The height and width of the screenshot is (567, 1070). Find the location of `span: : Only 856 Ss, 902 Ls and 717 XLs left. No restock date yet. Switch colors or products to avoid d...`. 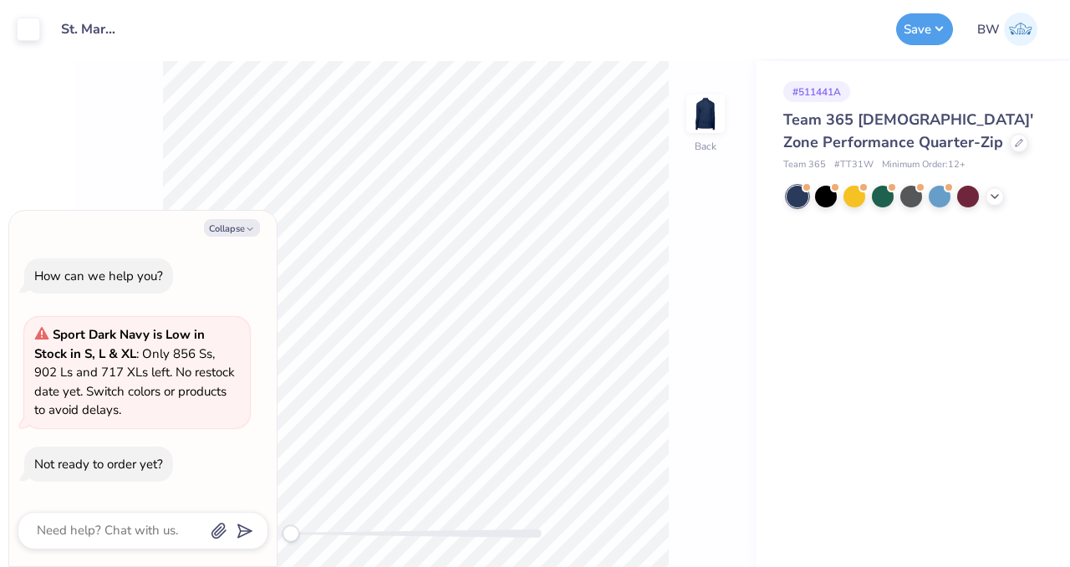

span: : Only 856 Ss, 902 Ls and 717 XLs left. No restock date yet. Switch colors or products to avoid d... is located at coordinates (135, 372).